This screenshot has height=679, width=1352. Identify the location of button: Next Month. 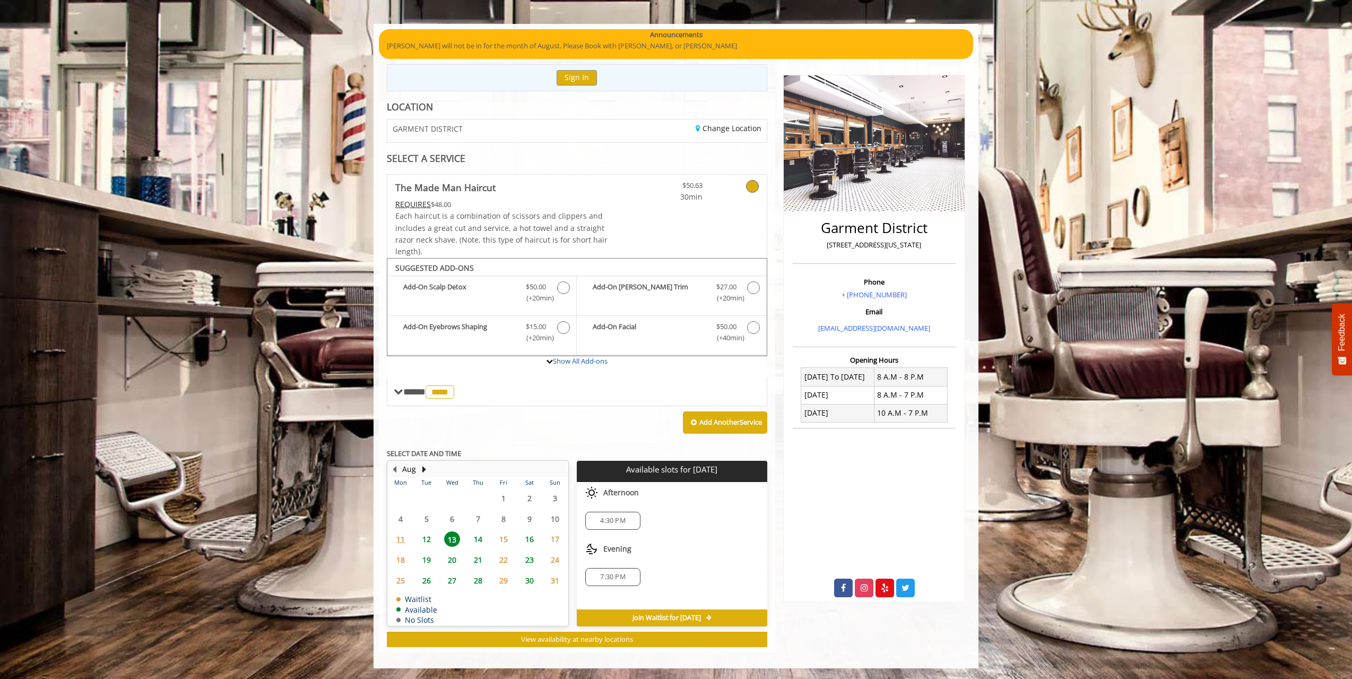
(424, 469).